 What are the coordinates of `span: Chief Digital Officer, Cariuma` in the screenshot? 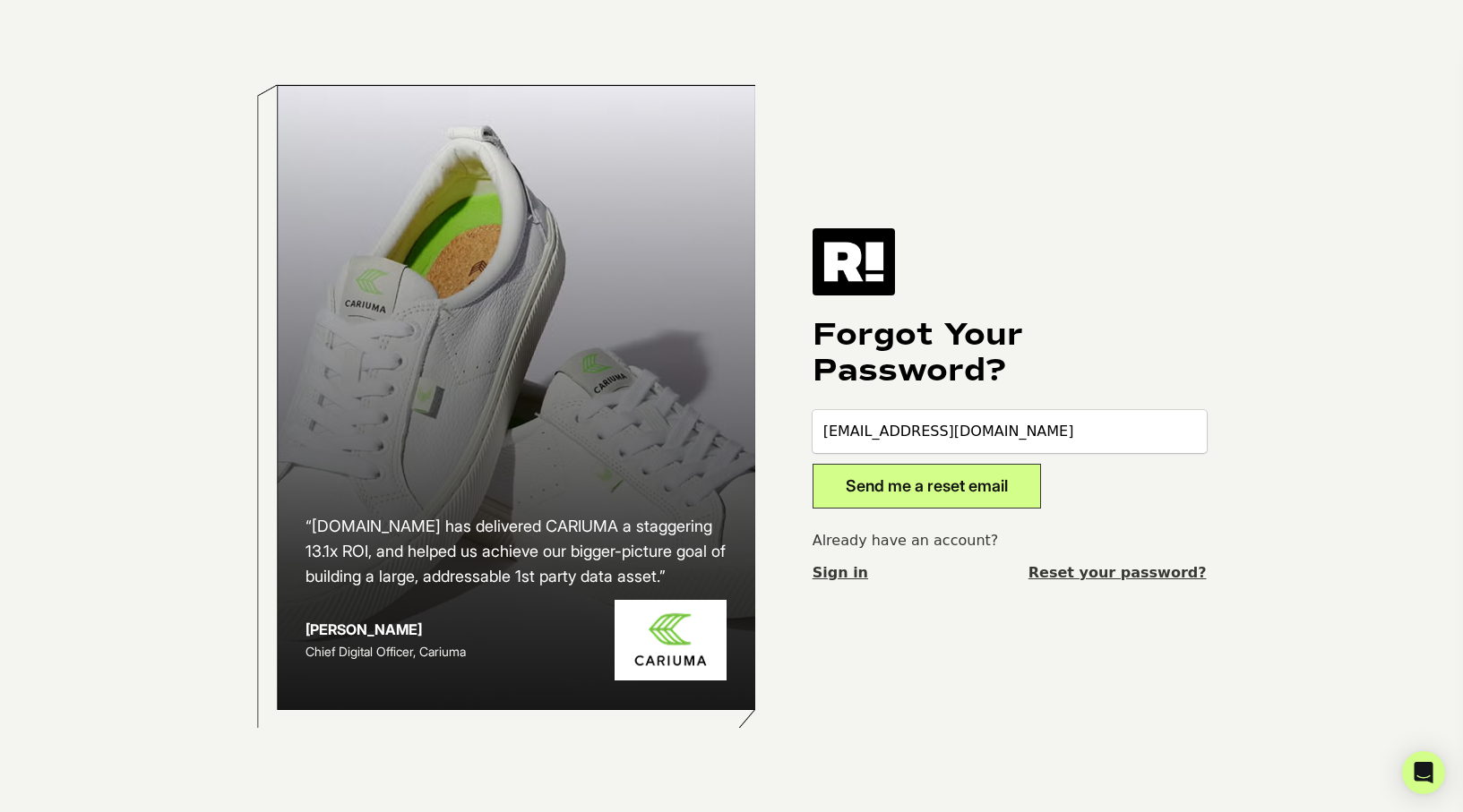 It's located at (385, 651).